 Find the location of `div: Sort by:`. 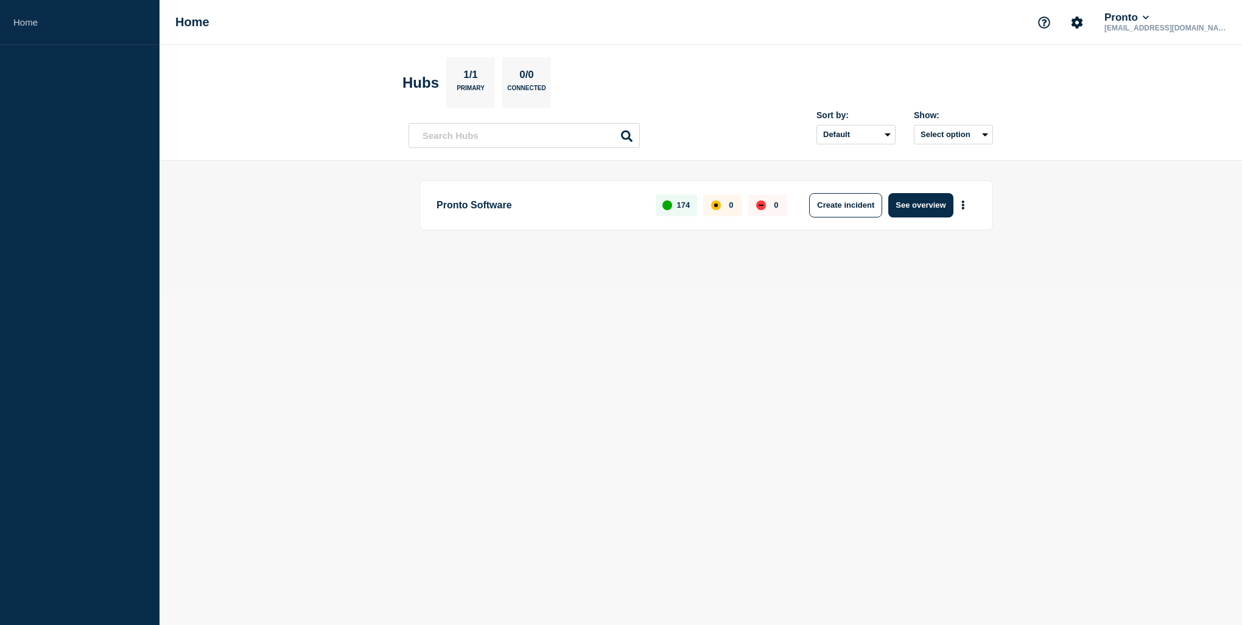

div: Sort by: is located at coordinates (856, 115).